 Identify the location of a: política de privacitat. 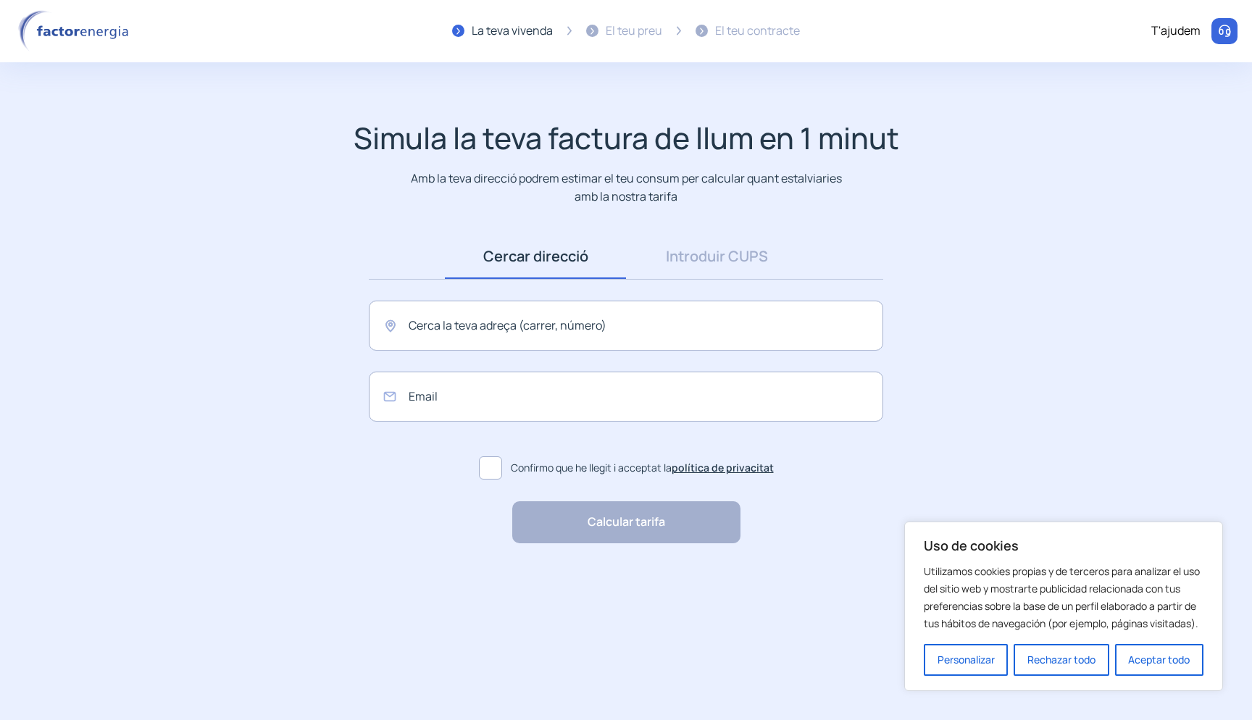
(723, 467).